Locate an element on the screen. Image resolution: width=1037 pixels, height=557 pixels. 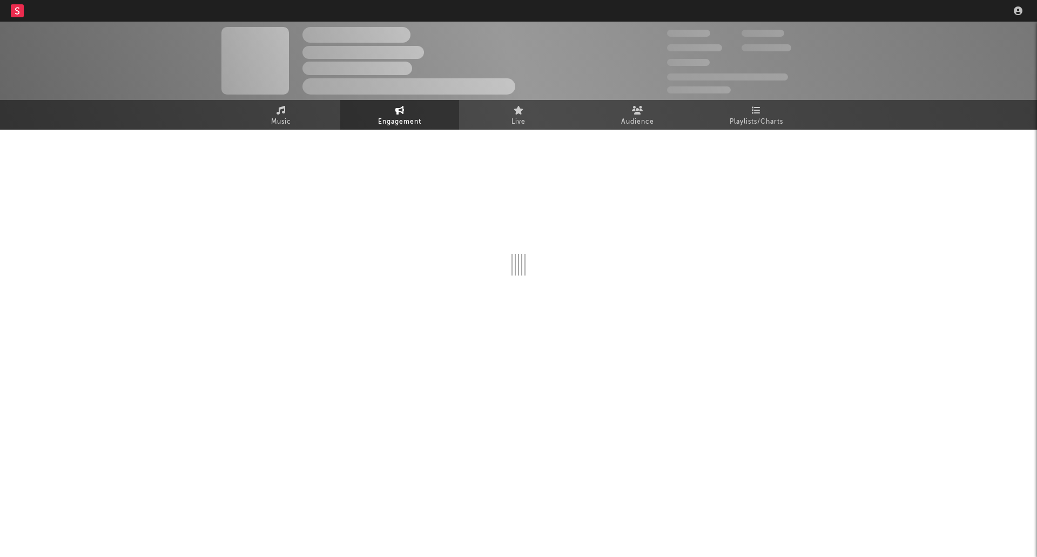
span: 50,000,000 is located at coordinates (694, 48).